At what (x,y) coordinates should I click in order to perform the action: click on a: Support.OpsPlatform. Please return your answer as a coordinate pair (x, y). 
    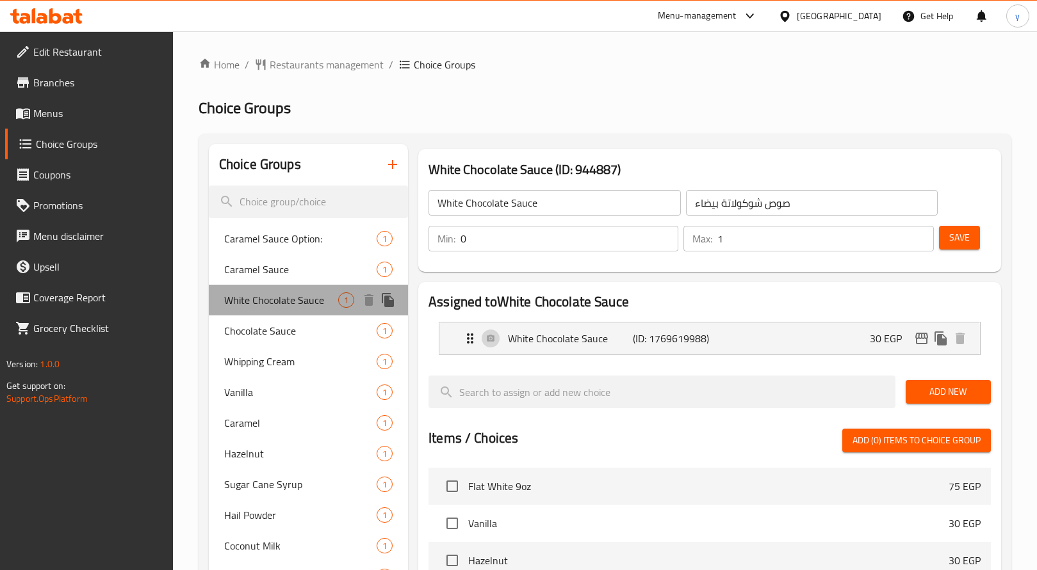
    Looking at the image, I should click on (47, 399).